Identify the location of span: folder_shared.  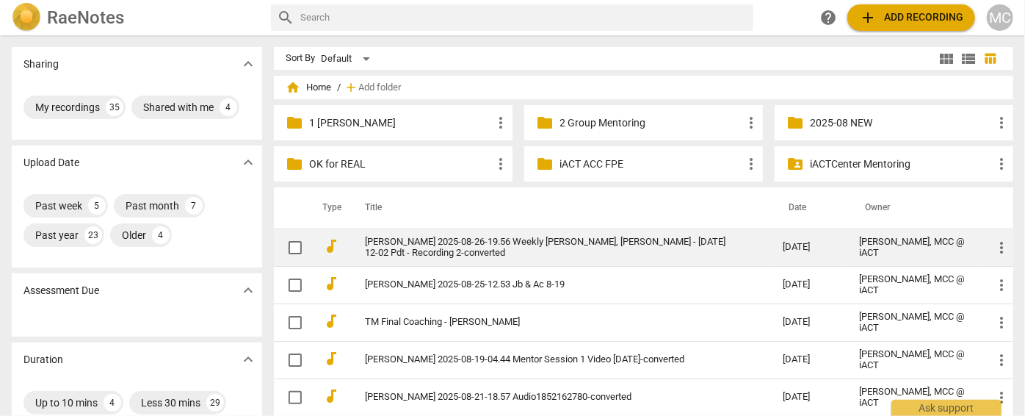
(795, 164).